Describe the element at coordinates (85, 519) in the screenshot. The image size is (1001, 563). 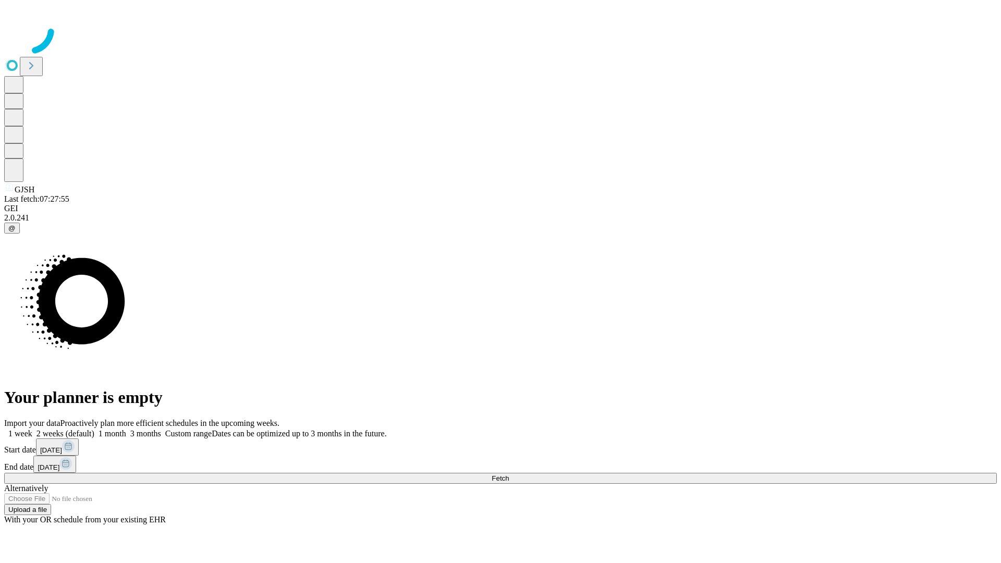
I see `span: With your OR schedule from your existing EHR` at that location.